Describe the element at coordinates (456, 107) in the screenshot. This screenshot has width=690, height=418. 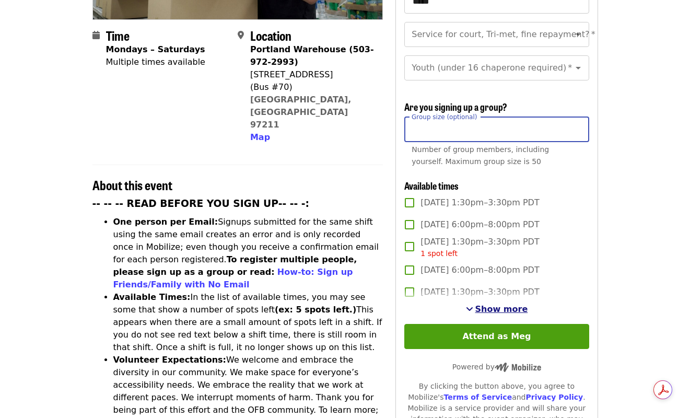
I see `span: Are you signing up a group?` at that location.